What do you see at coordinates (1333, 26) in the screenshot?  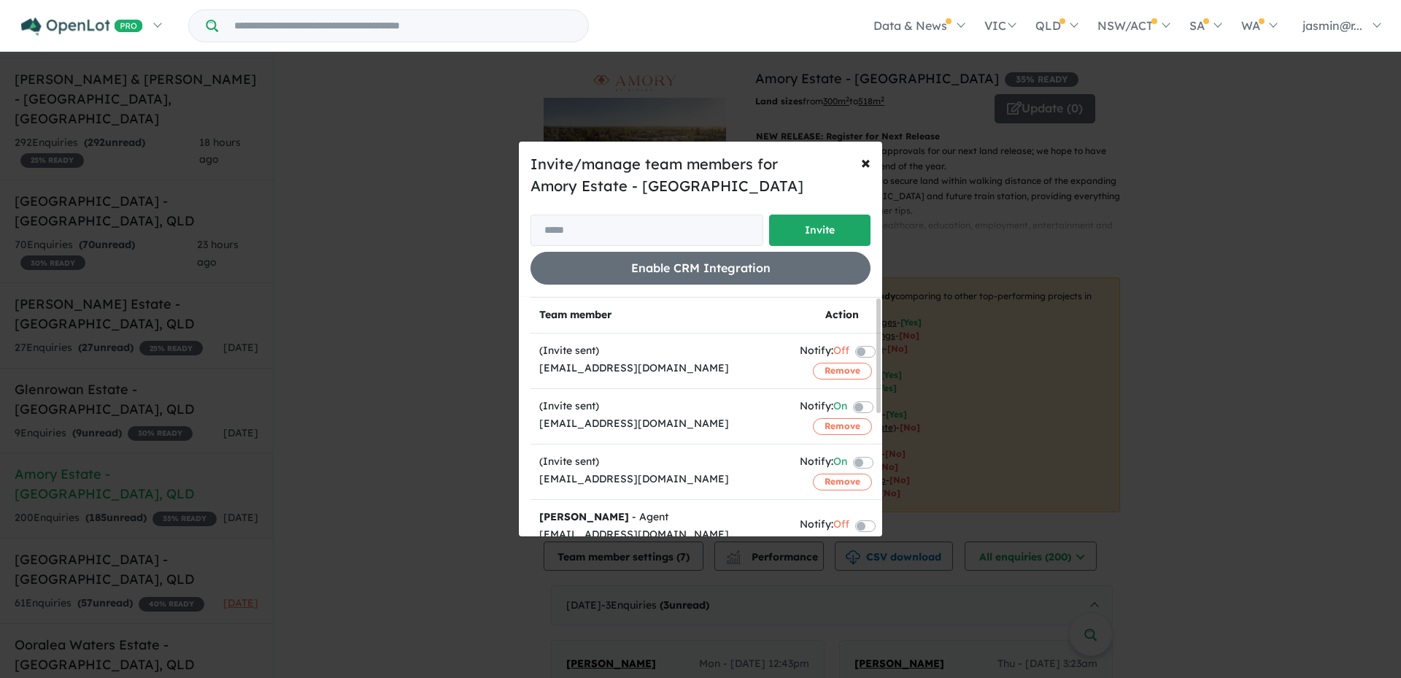 I see `span: jasmin@r...` at bounding box center [1333, 26].